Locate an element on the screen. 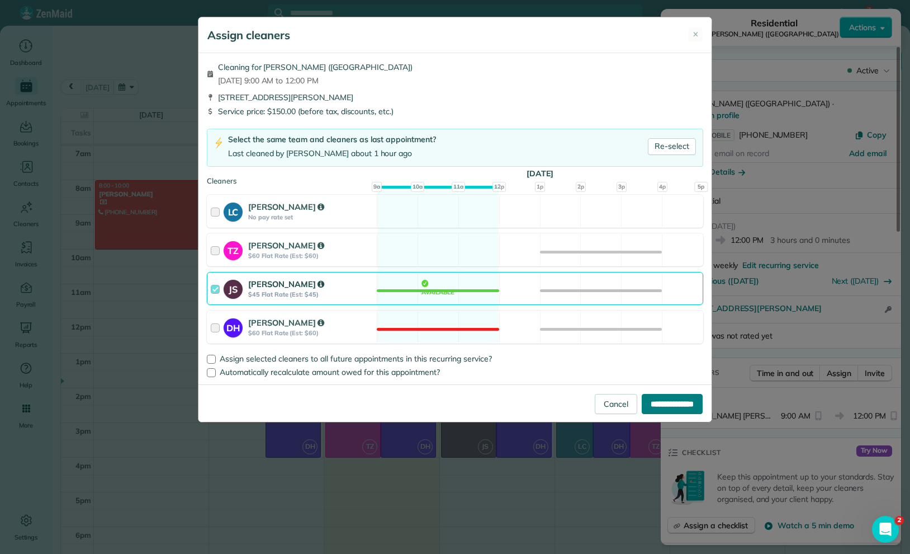 The width and height of the screenshot is (910, 554). span: 2 is located at coordinates (900, 520).